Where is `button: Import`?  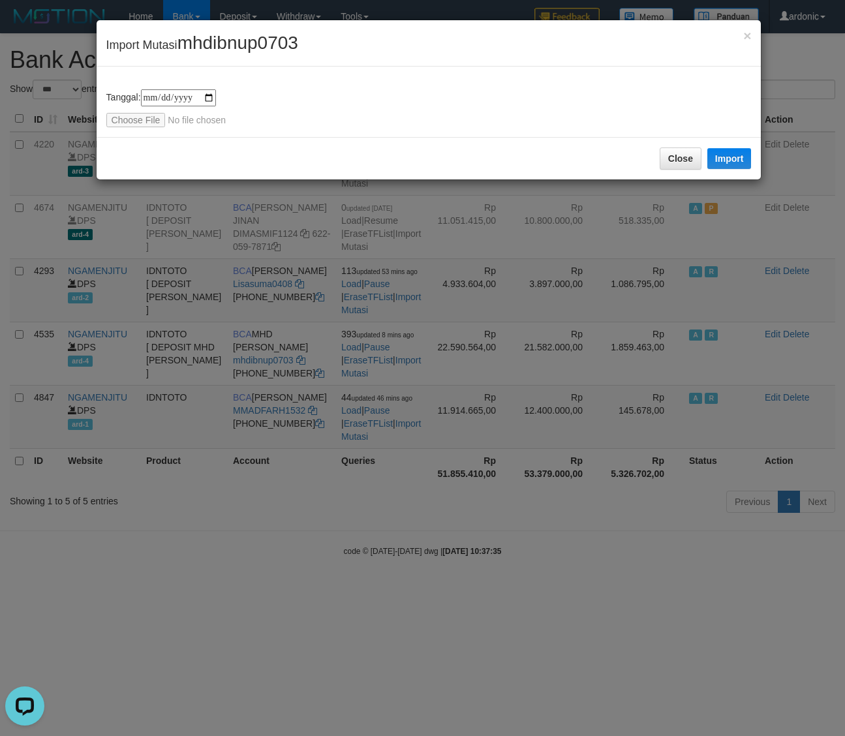 button: Import is located at coordinates (729, 158).